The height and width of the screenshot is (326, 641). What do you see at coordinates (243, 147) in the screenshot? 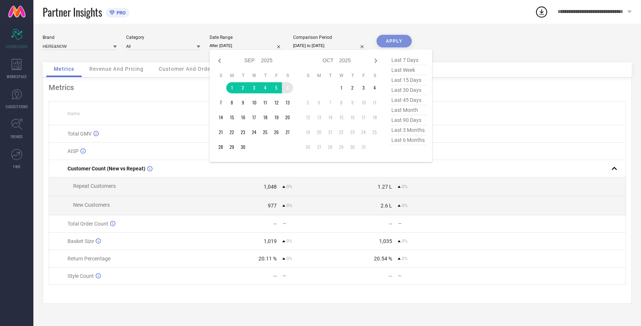
I see `td: Tue Sep 30 2025` at bounding box center [243, 147].